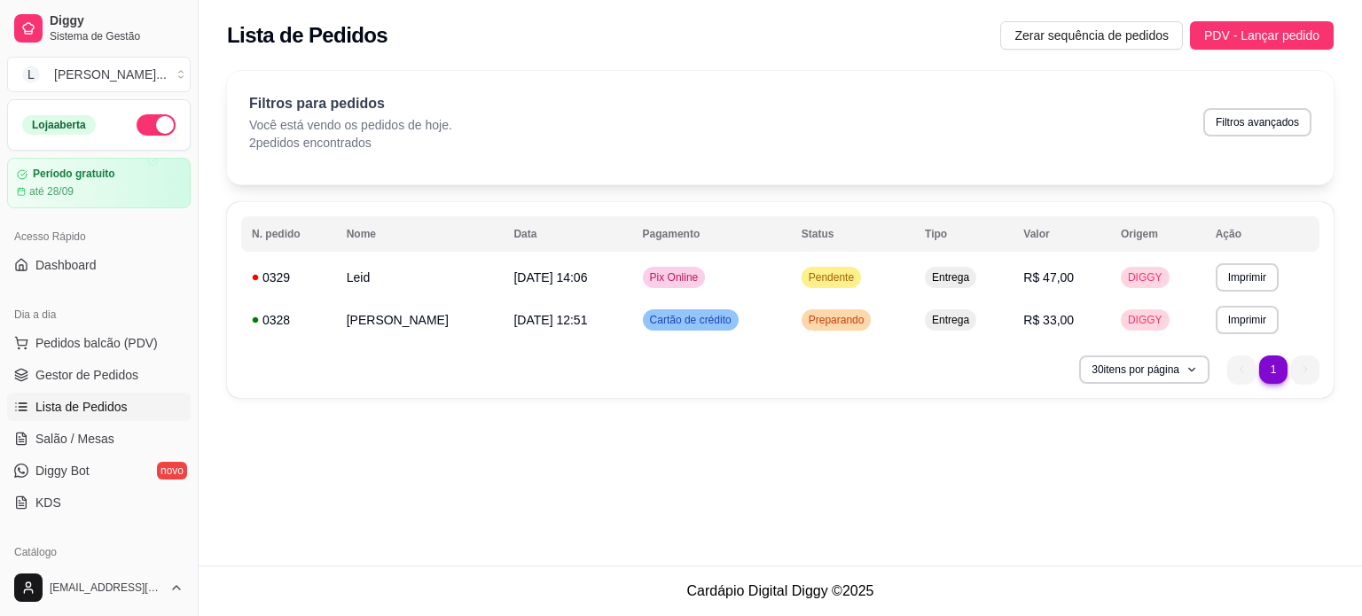 Image resolution: width=1362 pixels, height=616 pixels. I want to click on span: Diggy Bot, so click(62, 471).